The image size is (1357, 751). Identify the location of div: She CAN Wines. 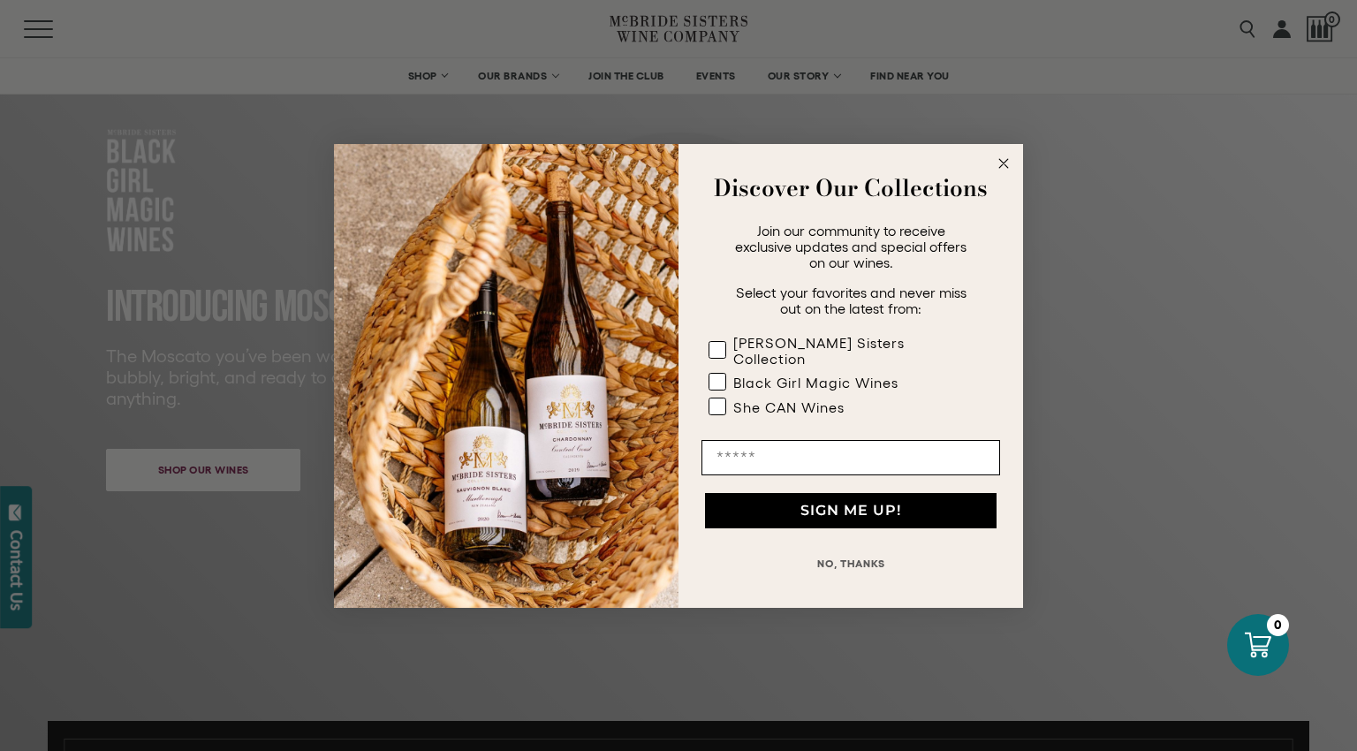
(789, 407).